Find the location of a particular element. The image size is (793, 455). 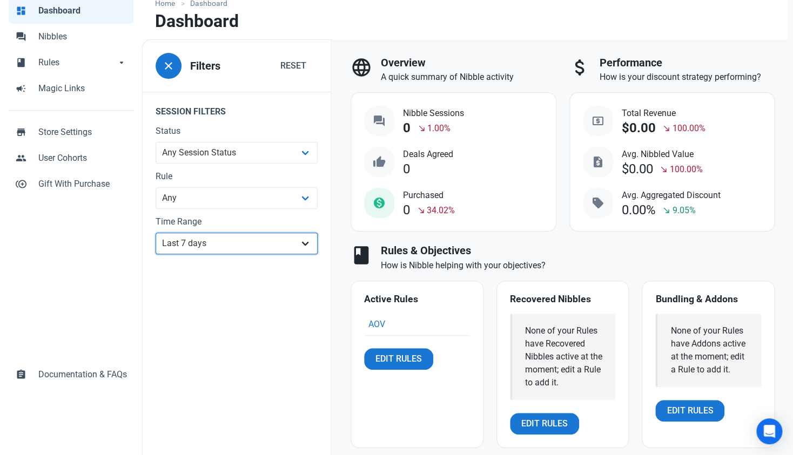

span: control_point_duplicate is located at coordinates (21, 183).